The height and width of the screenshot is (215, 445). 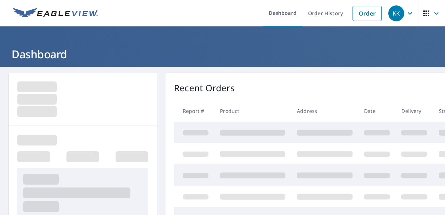 What do you see at coordinates (223, 54) in the screenshot?
I see `h1: Dashboard` at bounding box center [223, 54].